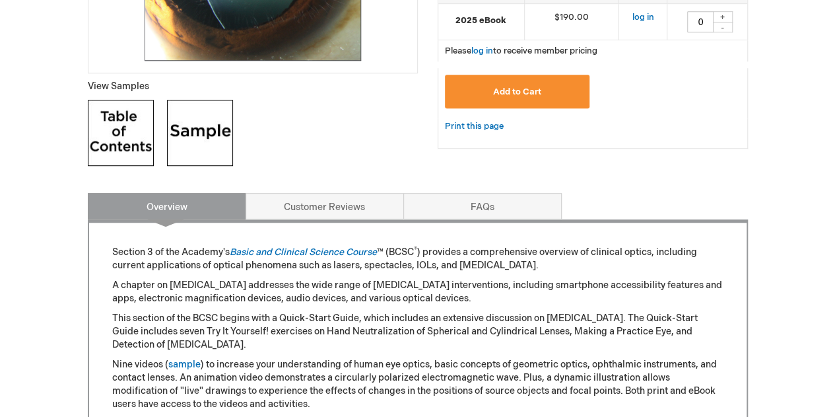 The image size is (835, 417). Describe the element at coordinates (167, 206) in the screenshot. I see `a: Overview` at that location.